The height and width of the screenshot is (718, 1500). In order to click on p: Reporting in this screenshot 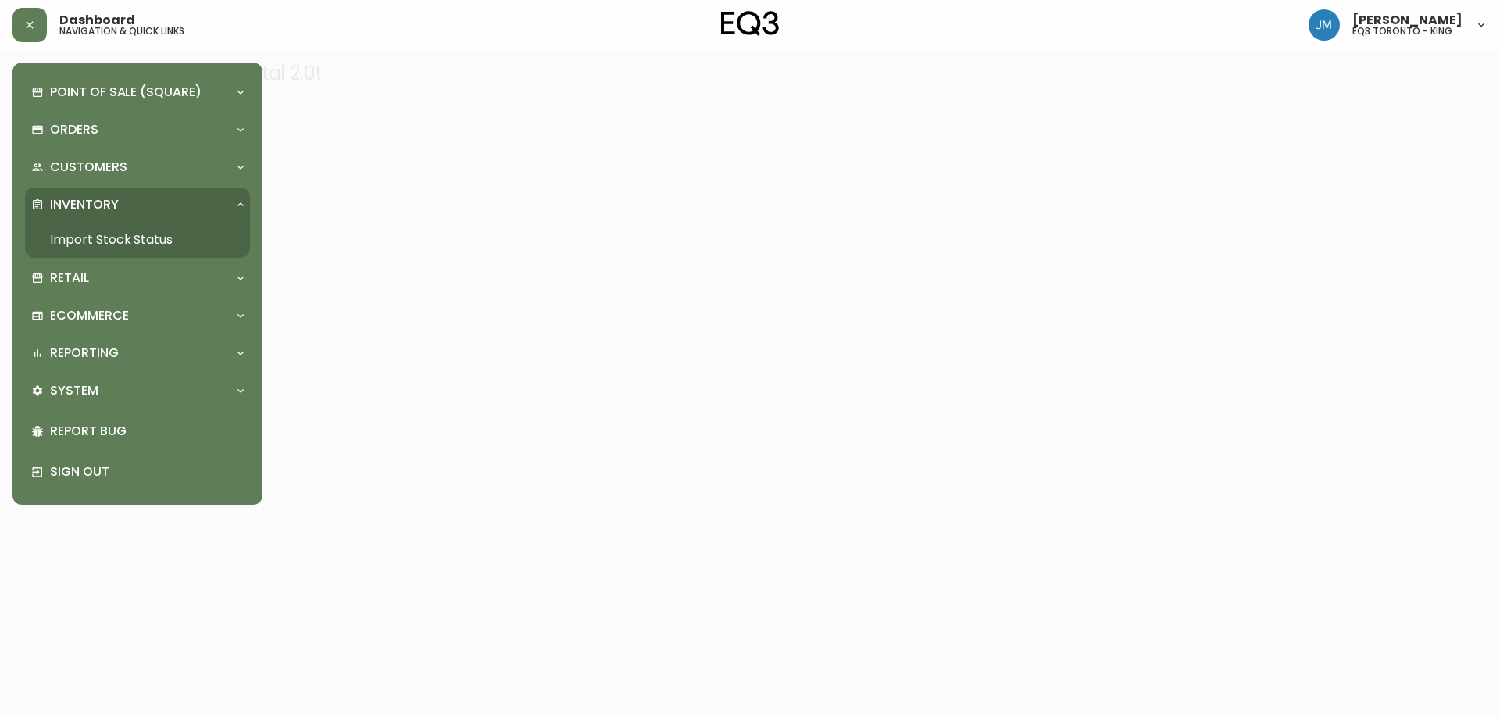, I will do `click(84, 353)`.